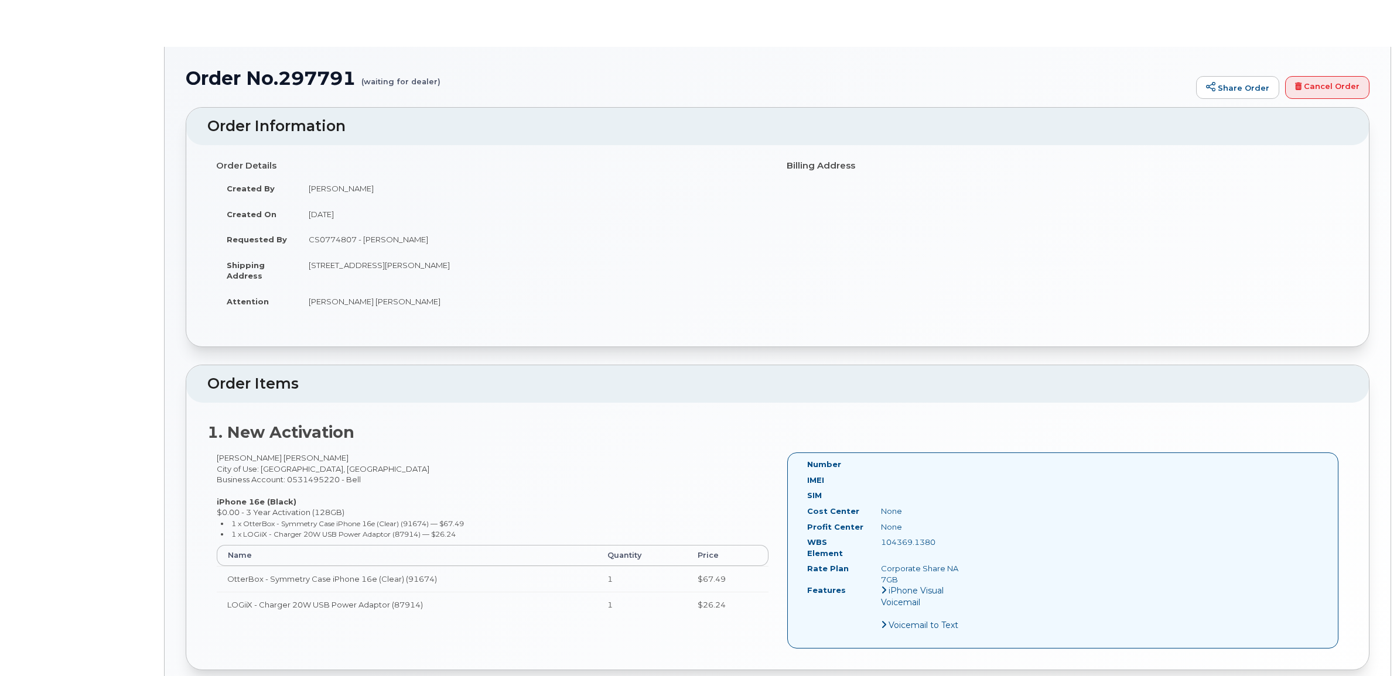 The height and width of the screenshot is (676, 1397). I want to click on small: 1 x LOGiiX - Charger 20W USB Power Adaptor (87914) — $26.24, so click(343, 534).